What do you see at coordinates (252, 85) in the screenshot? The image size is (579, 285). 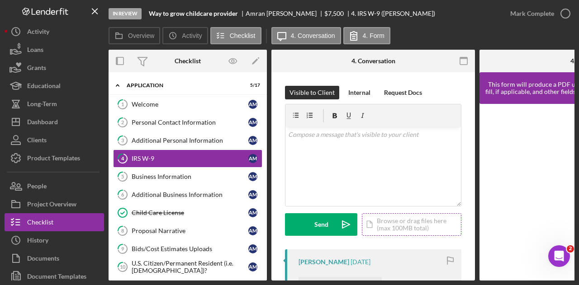 I see `div: 5 / 17` at bounding box center [252, 85].